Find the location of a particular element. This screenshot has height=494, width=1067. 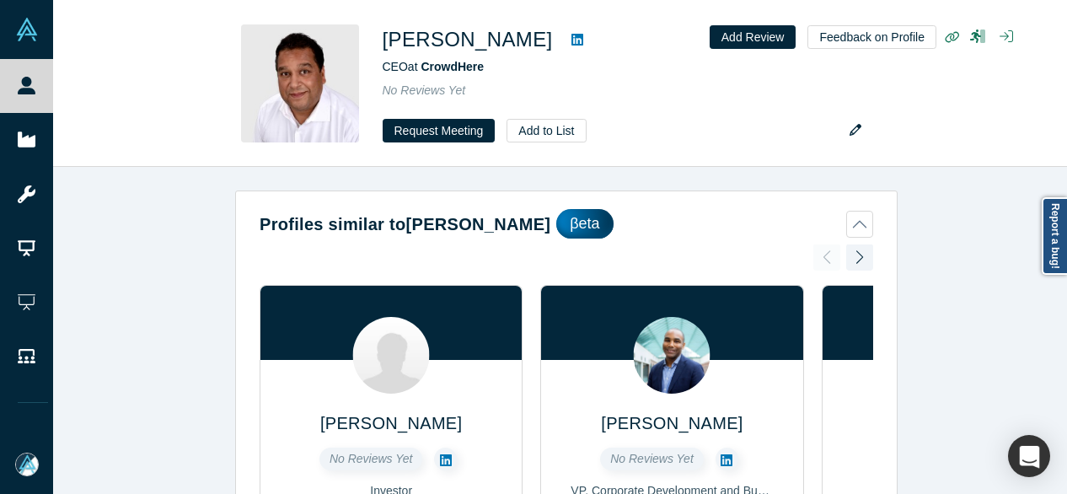

img: Alchemist Vault Logo is located at coordinates (27, 30).